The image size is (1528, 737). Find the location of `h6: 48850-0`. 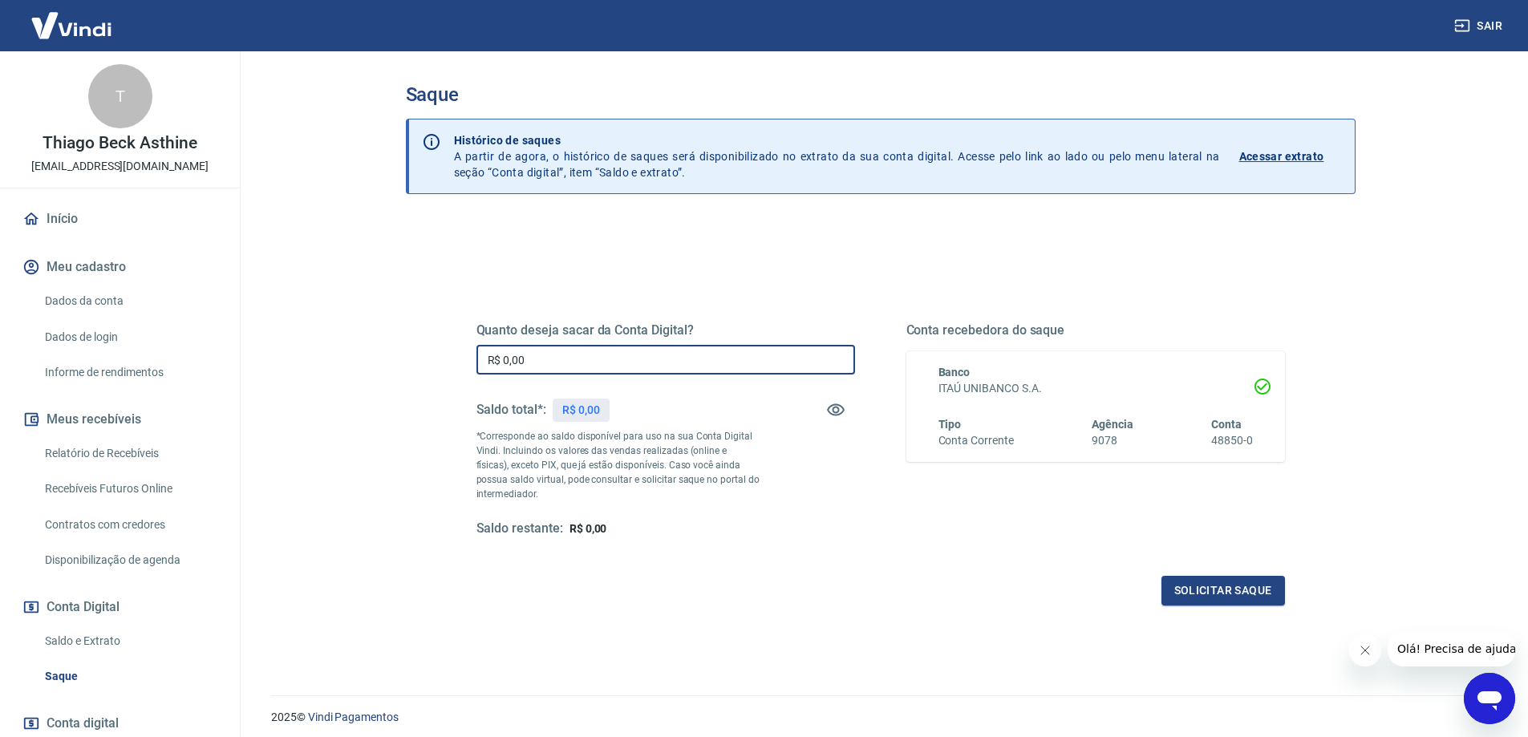

h6: 48850-0 is located at coordinates (1232, 440).